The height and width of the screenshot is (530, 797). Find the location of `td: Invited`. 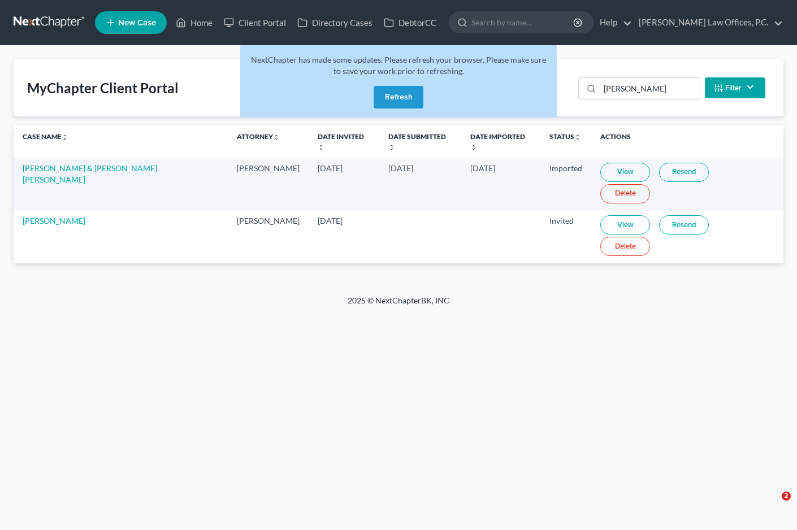

td: Invited is located at coordinates (566, 237).